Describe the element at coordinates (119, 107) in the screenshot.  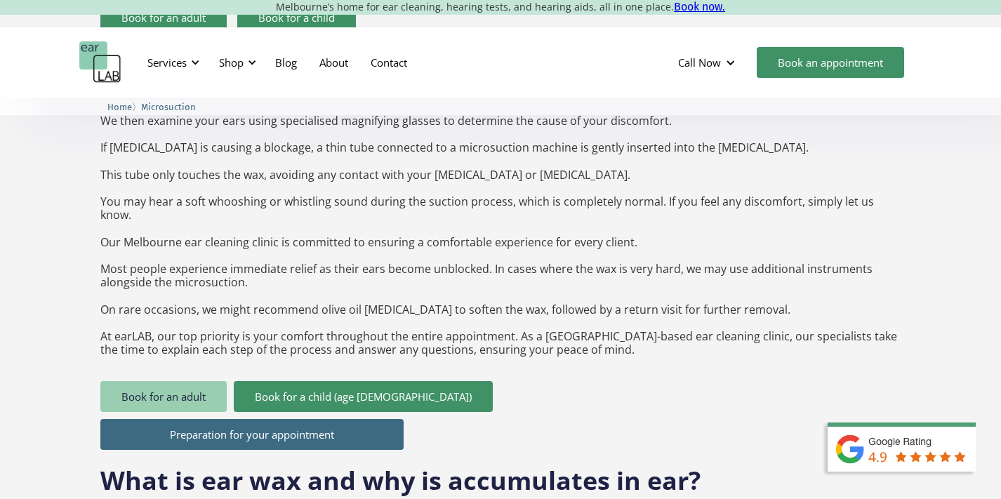
I see `span: Home` at that location.